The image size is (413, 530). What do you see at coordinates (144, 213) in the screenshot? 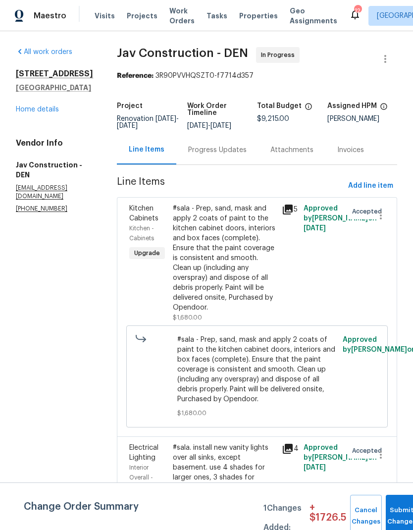
I see `span: Kitchen Cabinets` at bounding box center [144, 213].